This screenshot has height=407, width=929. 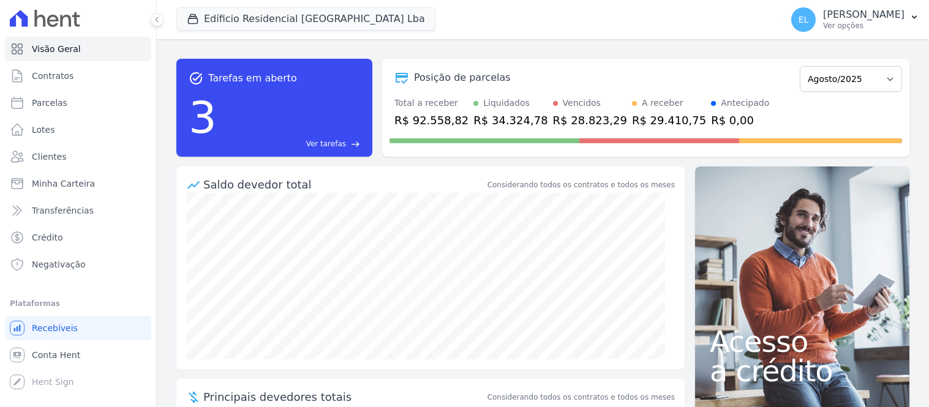 What do you see at coordinates (78, 304) in the screenshot?
I see `div: Plataformas` at bounding box center [78, 304].